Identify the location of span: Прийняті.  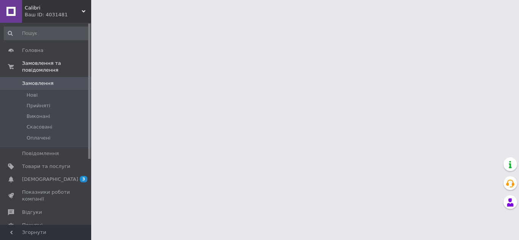
(38, 106).